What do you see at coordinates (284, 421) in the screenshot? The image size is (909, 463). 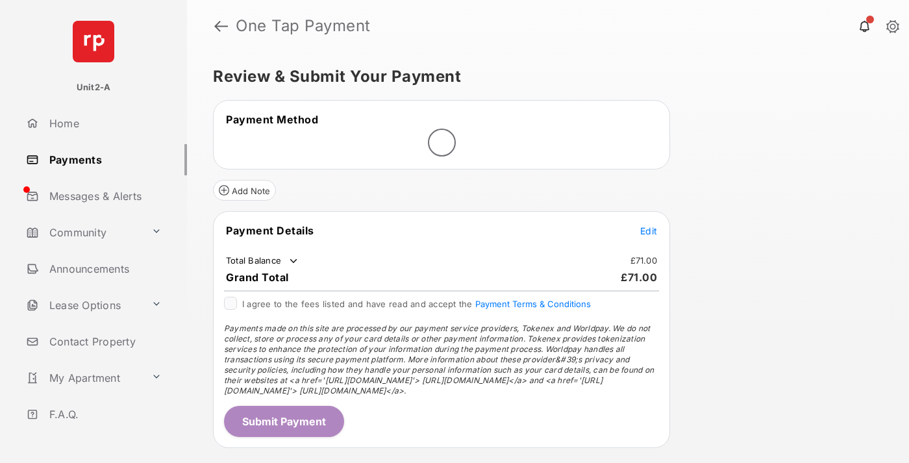 I see `button: Submit Payment` at bounding box center [284, 421].